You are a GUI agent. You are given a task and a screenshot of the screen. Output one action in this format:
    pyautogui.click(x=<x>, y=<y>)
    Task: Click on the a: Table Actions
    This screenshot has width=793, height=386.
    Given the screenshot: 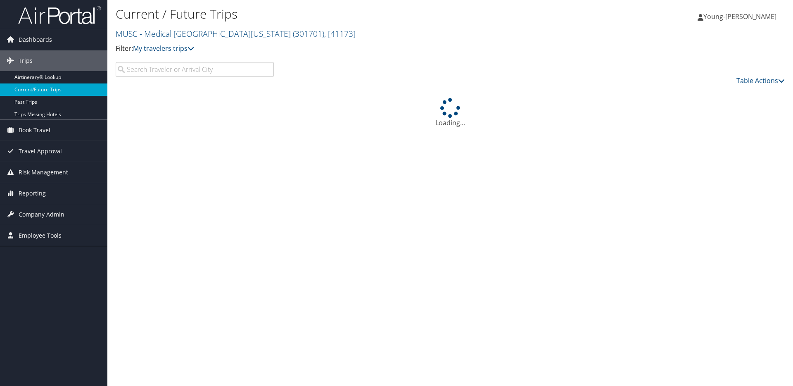 What is the action you would take?
    pyautogui.click(x=761, y=81)
    